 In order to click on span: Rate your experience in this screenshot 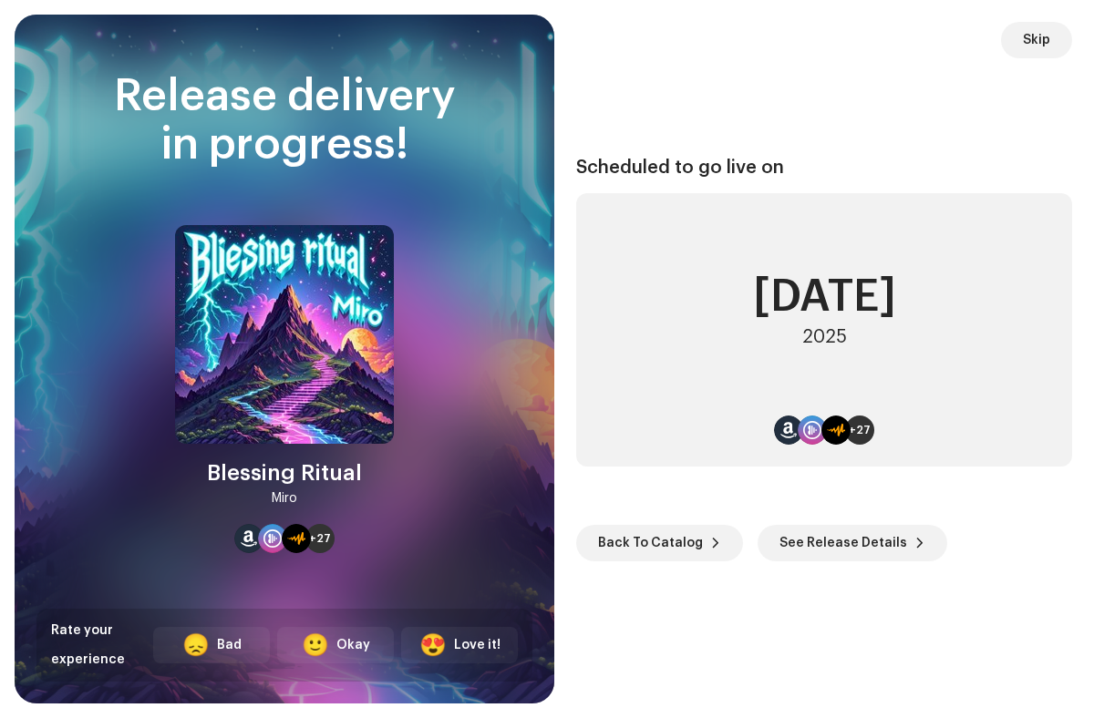, I will do `click(87, 645)`.